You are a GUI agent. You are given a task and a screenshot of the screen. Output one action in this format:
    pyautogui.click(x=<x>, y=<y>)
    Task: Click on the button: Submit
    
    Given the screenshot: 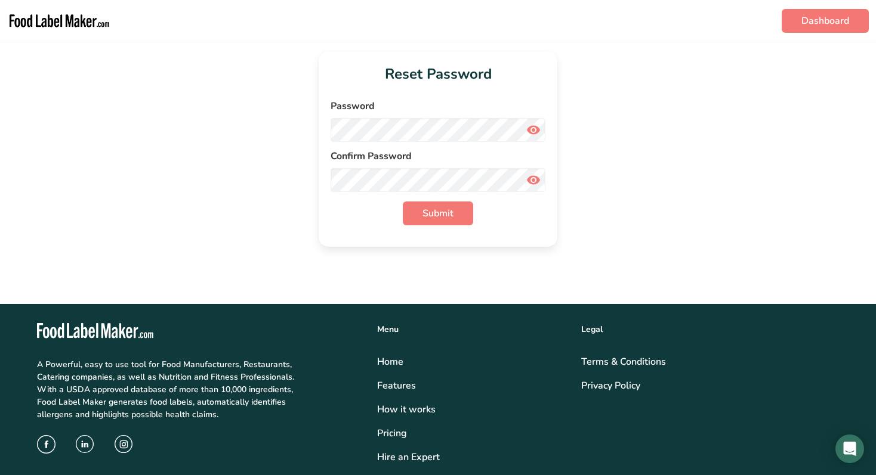 What is the action you would take?
    pyautogui.click(x=438, y=214)
    